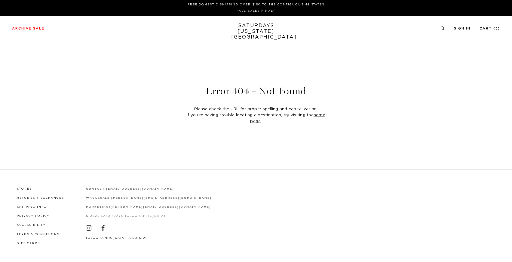 This screenshot has height=262, width=512. Describe the element at coordinates (99, 198) in the screenshot. I see `strong: wholesale:` at that location.